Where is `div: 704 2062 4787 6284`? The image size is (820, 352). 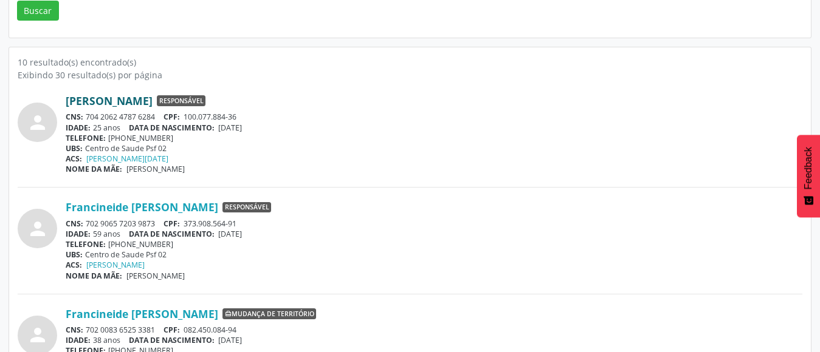
div: 704 2062 4787 6284 is located at coordinates (434, 117).